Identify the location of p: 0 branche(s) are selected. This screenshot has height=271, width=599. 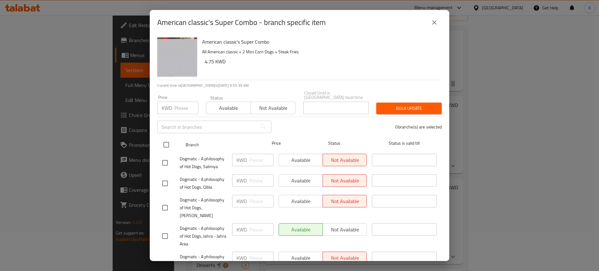
(418, 127).